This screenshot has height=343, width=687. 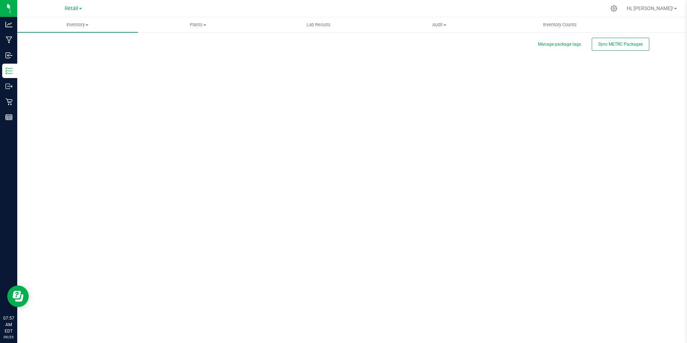 What do you see at coordinates (9, 86) in the screenshot?
I see `inline-svg: Outbound` at bounding box center [9, 86].